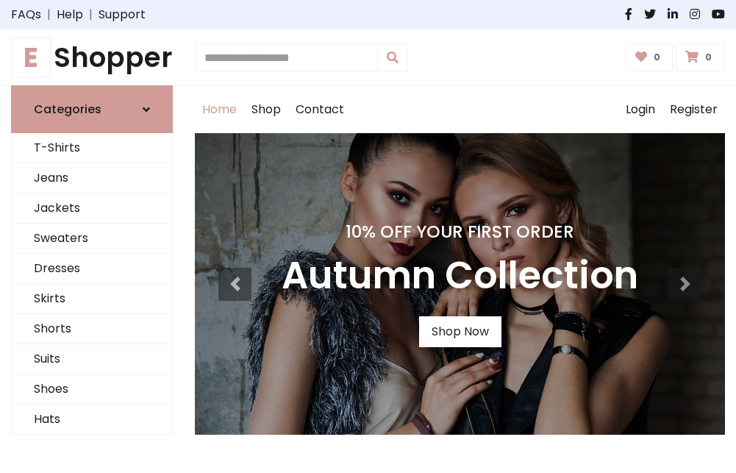 Image resolution: width=736 pixels, height=473 pixels. What do you see at coordinates (92, 208) in the screenshot?
I see `a: Jackets` at bounding box center [92, 208].